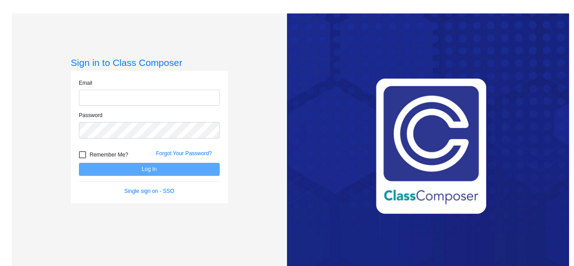 This screenshot has height=266, width=574. Describe the element at coordinates (184, 153) in the screenshot. I see `a: Forgot Your Password?` at that location.